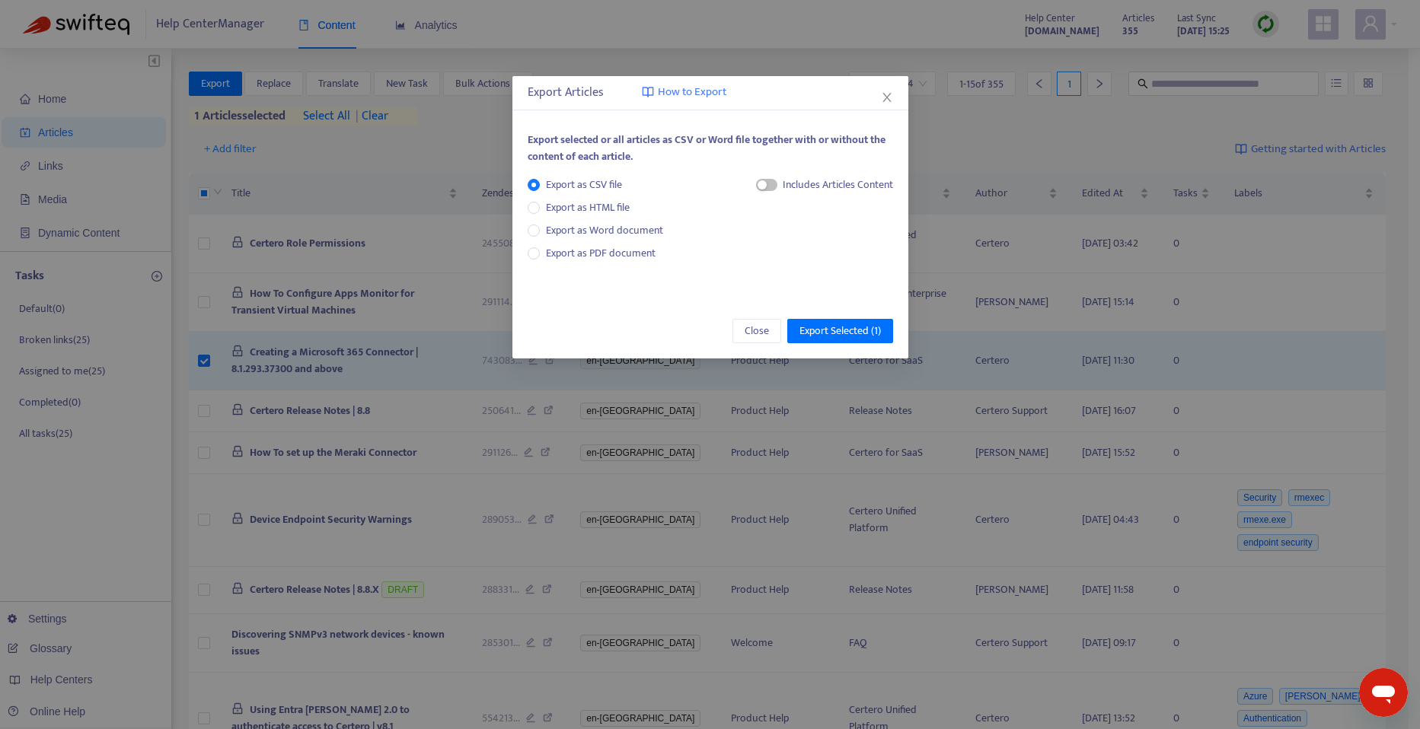 Image resolution: width=1420 pixels, height=729 pixels. What do you see at coordinates (887, 97) in the screenshot?
I see `span: close` at bounding box center [887, 97].